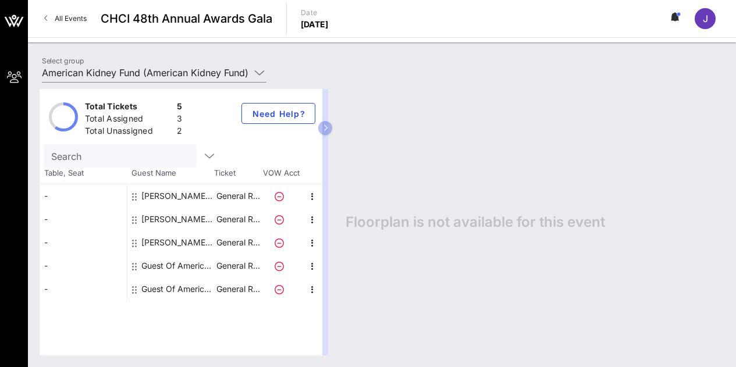 Image resolution: width=736 pixels, height=367 pixels. What do you see at coordinates (179, 108) in the screenshot?
I see `div: 5` at bounding box center [179, 108].